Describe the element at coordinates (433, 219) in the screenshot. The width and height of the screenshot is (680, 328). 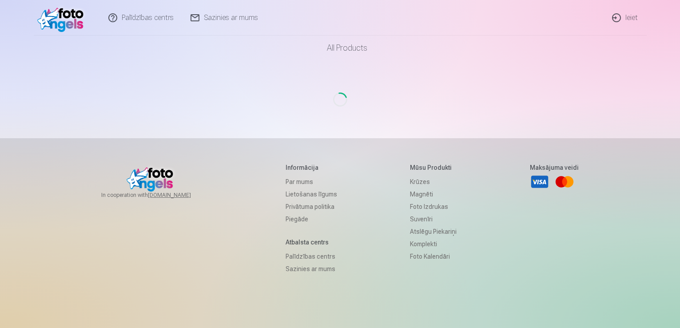
I see `a: Suvenīri` at that location.